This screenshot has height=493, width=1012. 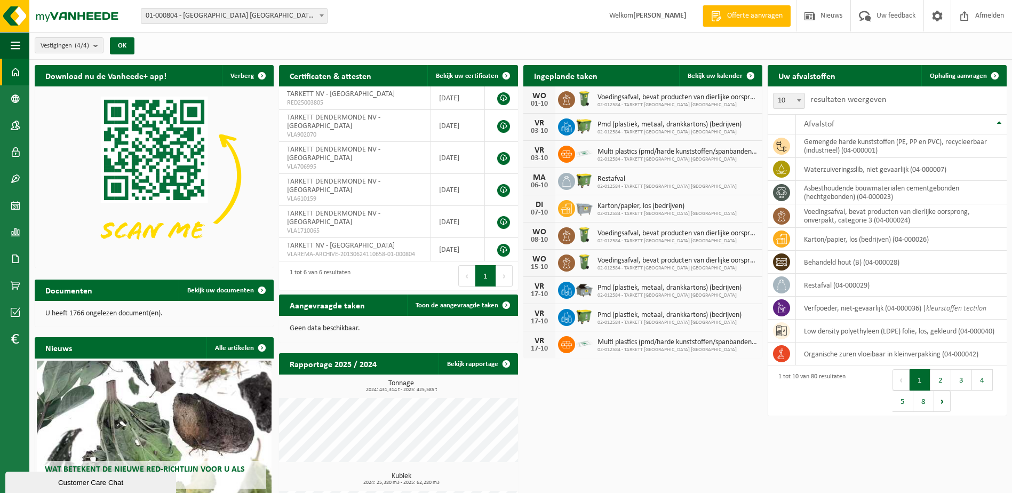 I want to click on td: waterzuiveringsslib, niet gevaarlijk (04-000007), so click(x=901, y=169).